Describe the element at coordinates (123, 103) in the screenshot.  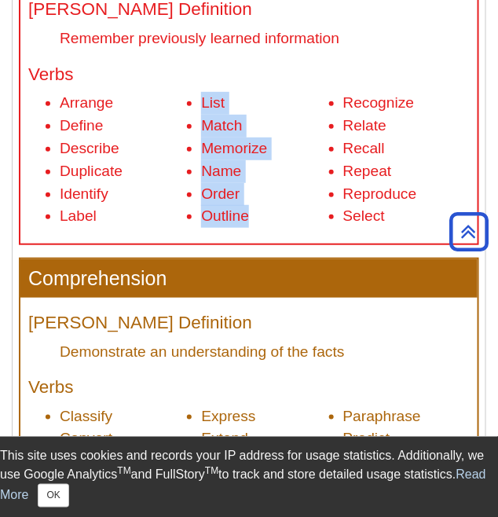
I see `li: Arrange` at that location.